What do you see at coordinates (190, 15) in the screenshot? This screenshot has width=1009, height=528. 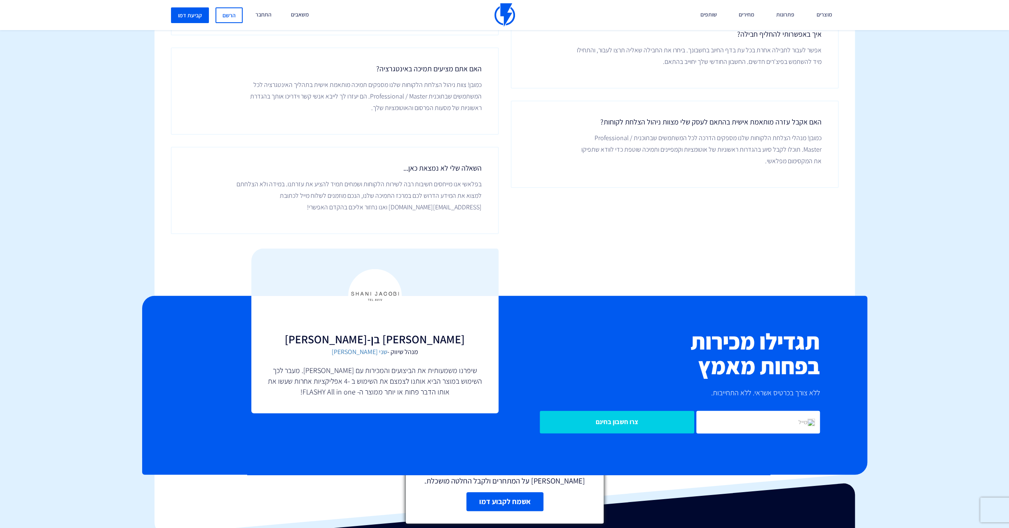 I see `a: קביעת דמו` at bounding box center [190, 15].